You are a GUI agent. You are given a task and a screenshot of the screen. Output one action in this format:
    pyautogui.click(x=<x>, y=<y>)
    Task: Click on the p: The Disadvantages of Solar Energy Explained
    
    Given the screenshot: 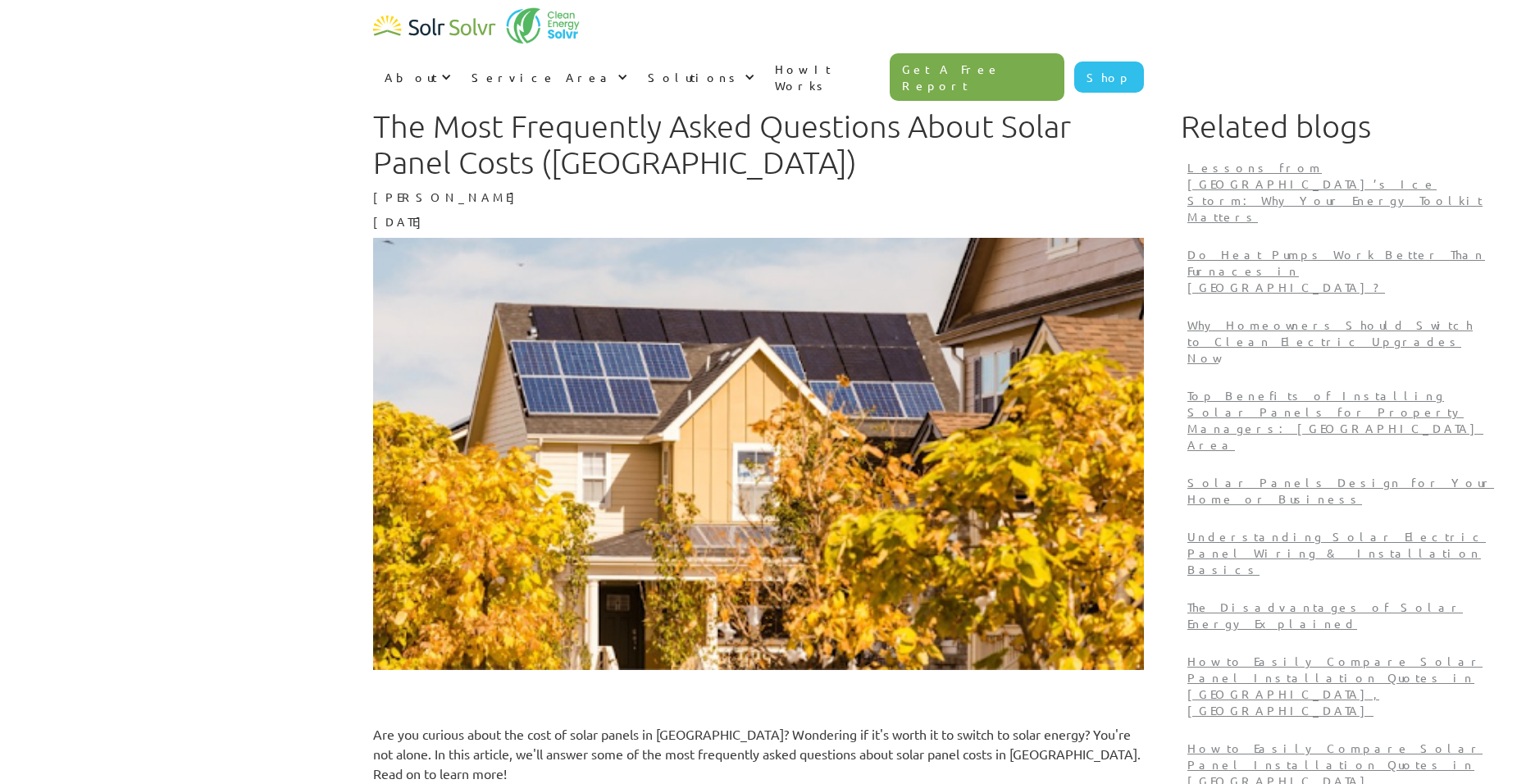 What is the action you would take?
    pyautogui.click(x=1341, y=615)
    